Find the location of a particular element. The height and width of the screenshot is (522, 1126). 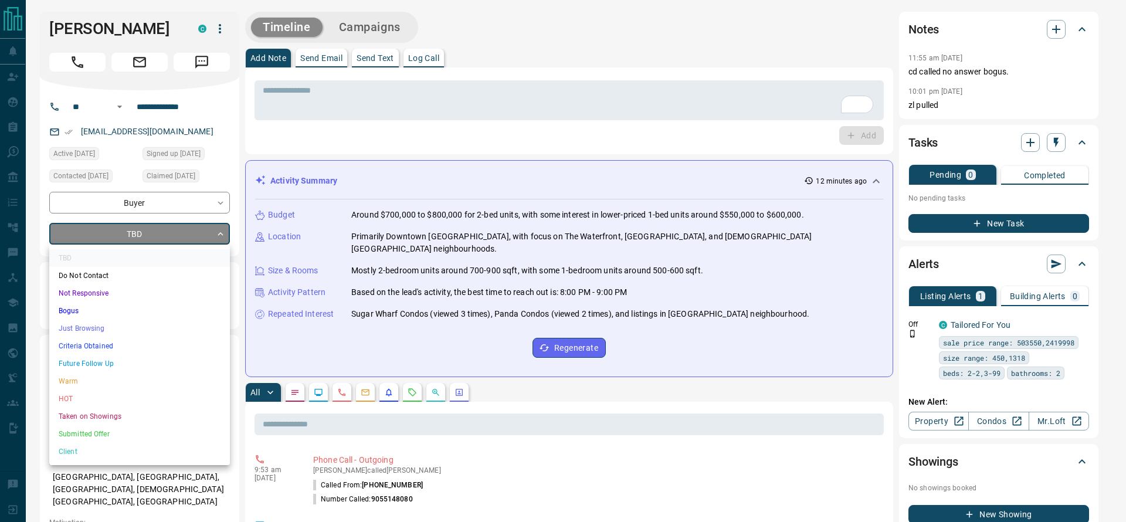

li: Taken on Showings is located at coordinates (140, 416).